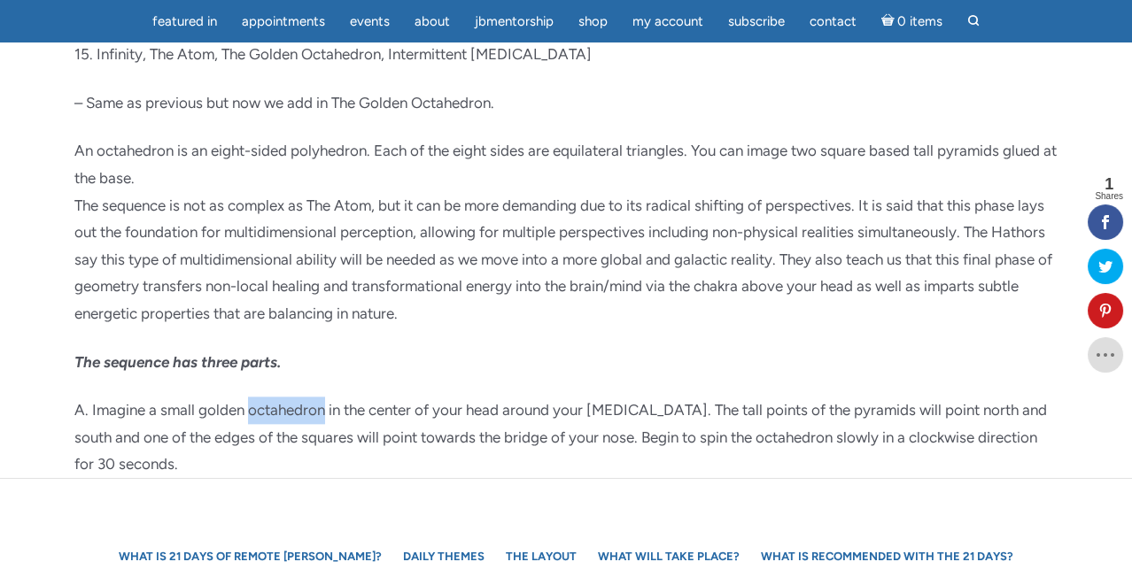 Image resolution: width=1132 pixels, height=585 pixels. Describe the element at coordinates (177, 362) in the screenshot. I see `strong: The sequence has three parts.` at that location.